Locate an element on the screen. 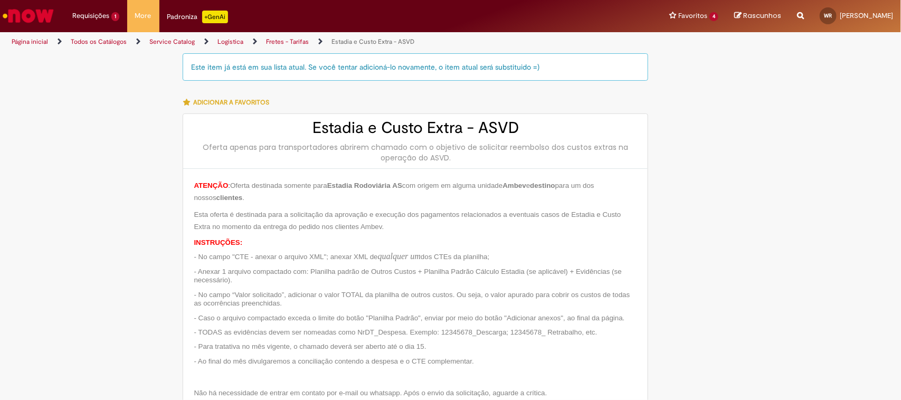  div: Oferta apenas para transportadores abrirem chamado com o objetivo de solicitar reembolso dos cust... is located at coordinates (415, 153).